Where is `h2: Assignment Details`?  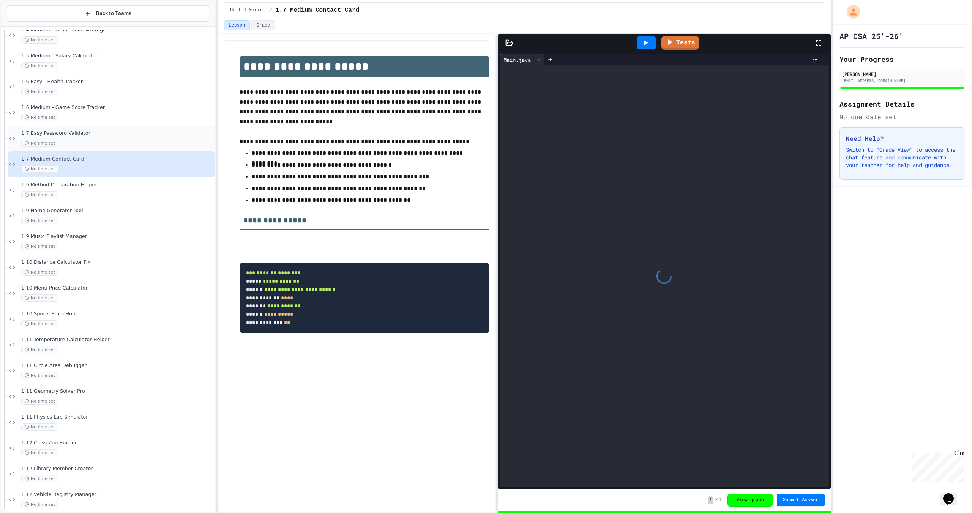
h2: Assignment Details is located at coordinates (902, 104).